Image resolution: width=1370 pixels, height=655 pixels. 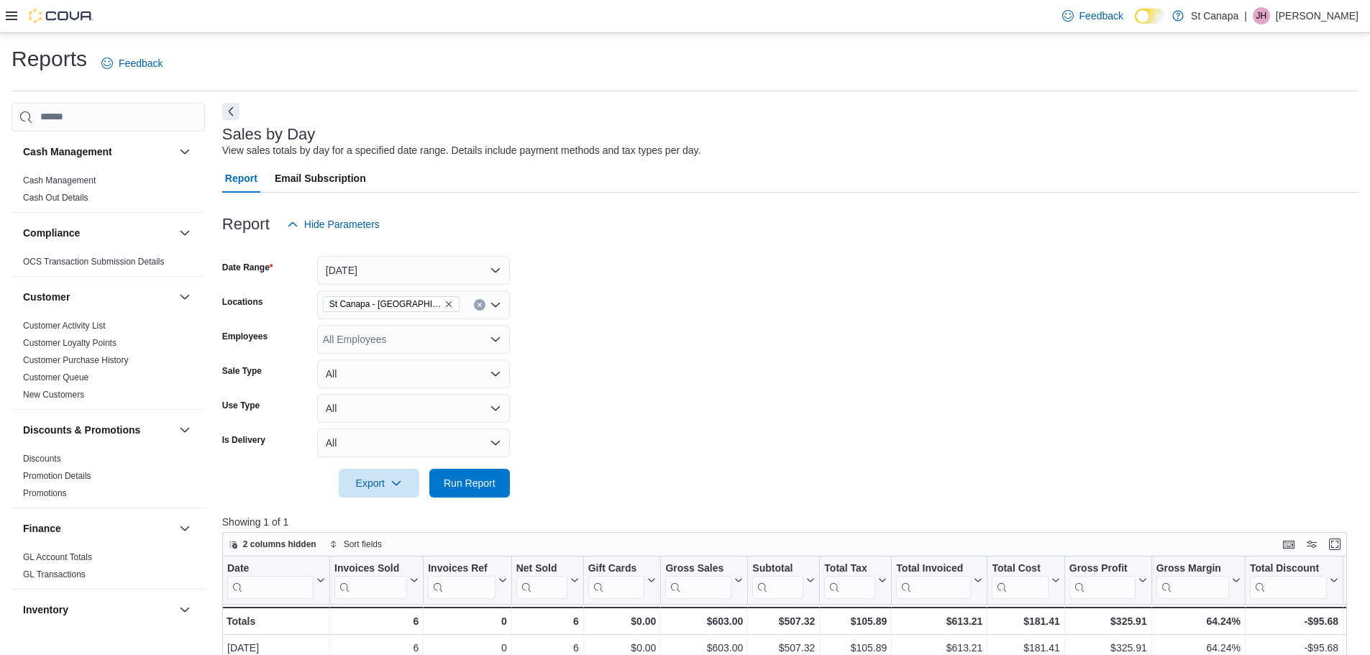 What do you see at coordinates (1294, 621) in the screenshot?
I see `div: -$95.68` at bounding box center [1294, 621].